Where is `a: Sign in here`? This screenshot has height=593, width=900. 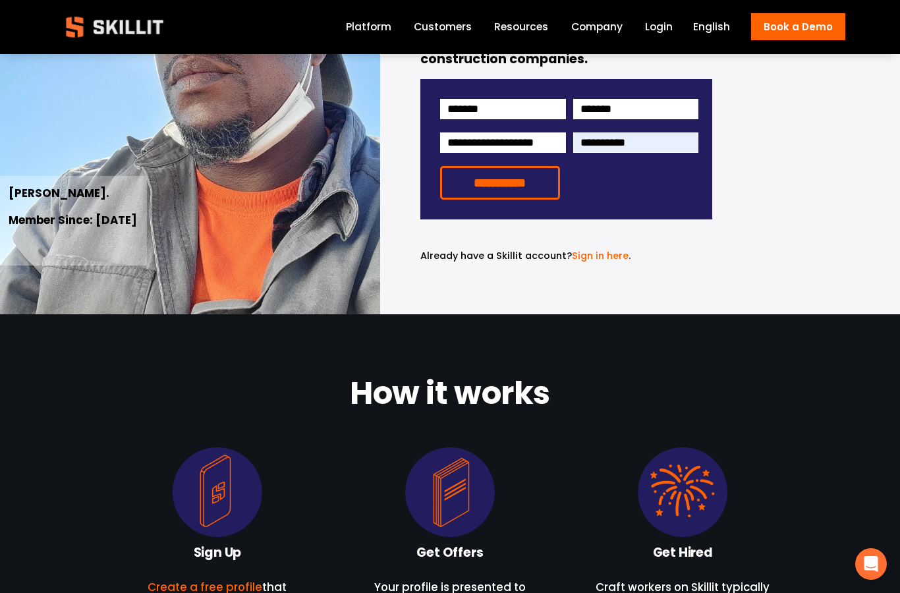 a: Sign in here is located at coordinates (600, 256).